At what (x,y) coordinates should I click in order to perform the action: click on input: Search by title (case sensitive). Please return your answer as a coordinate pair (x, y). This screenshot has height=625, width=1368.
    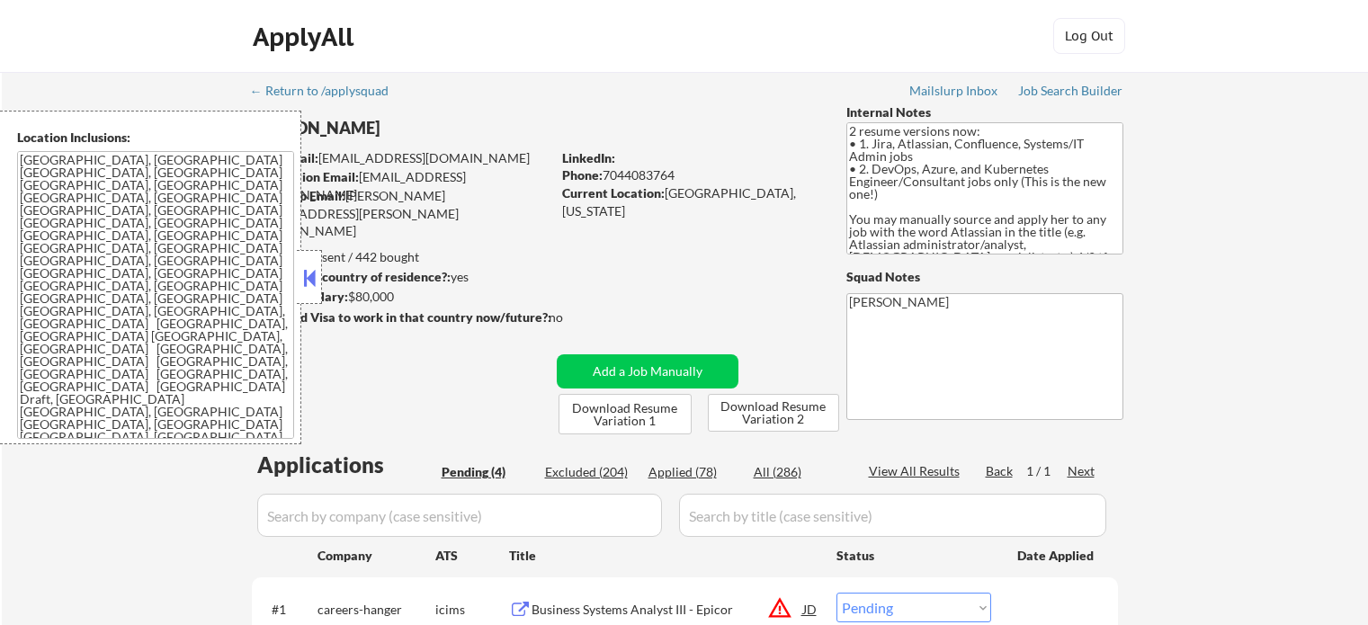
    Looking at the image, I should click on (892, 515).